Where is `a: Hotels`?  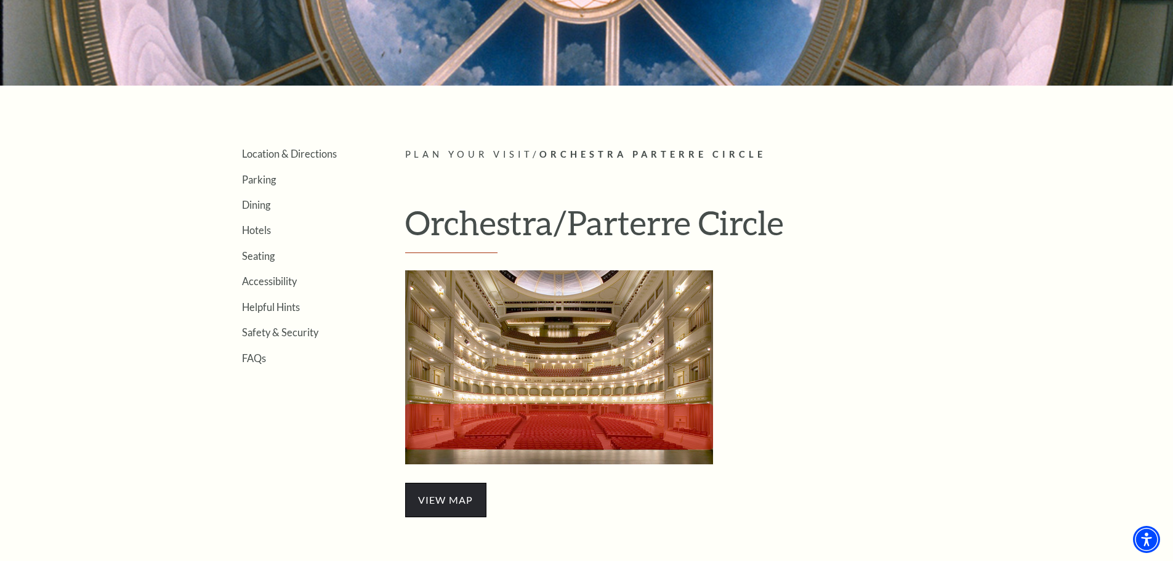
a: Hotels is located at coordinates (256, 230).